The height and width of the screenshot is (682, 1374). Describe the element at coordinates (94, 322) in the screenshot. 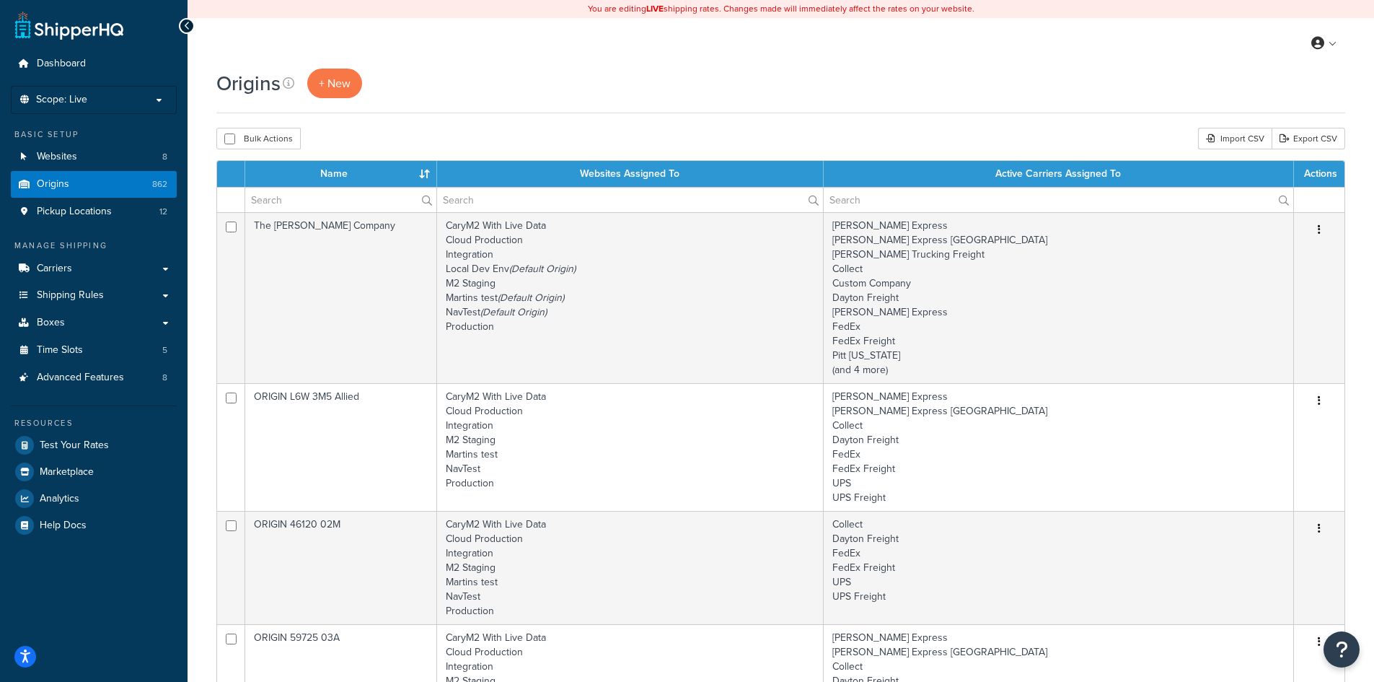

I see `li: Boxes` at that location.